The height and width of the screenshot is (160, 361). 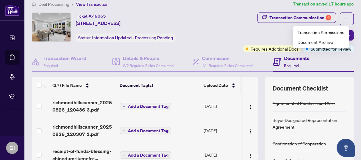 What do you see at coordinates (12, 148) in the screenshot?
I see `span: GI` at bounding box center [12, 148].